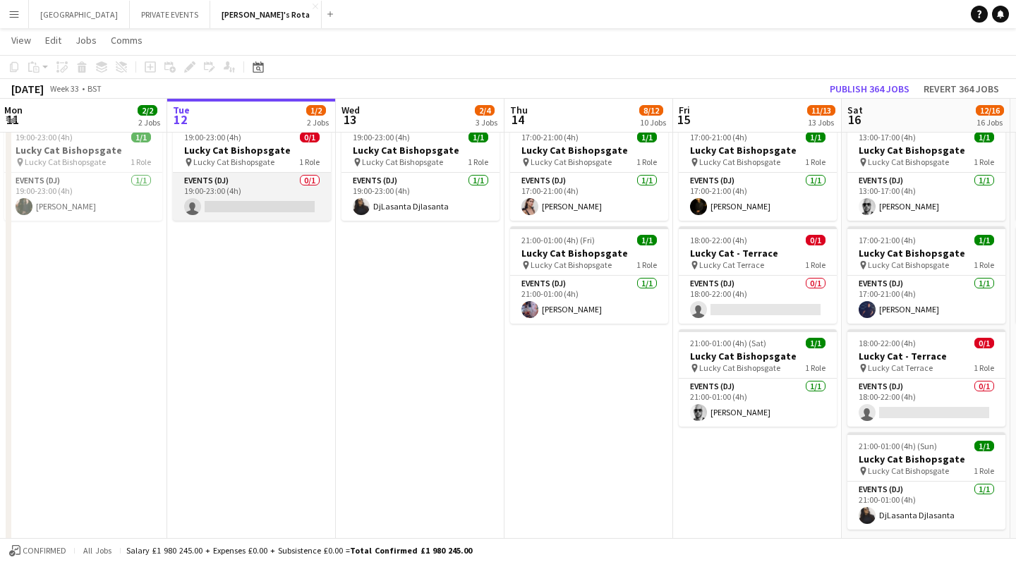 The image size is (1016, 562). What do you see at coordinates (13, 110) in the screenshot?
I see `span: Mon` at bounding box center [13, 110].